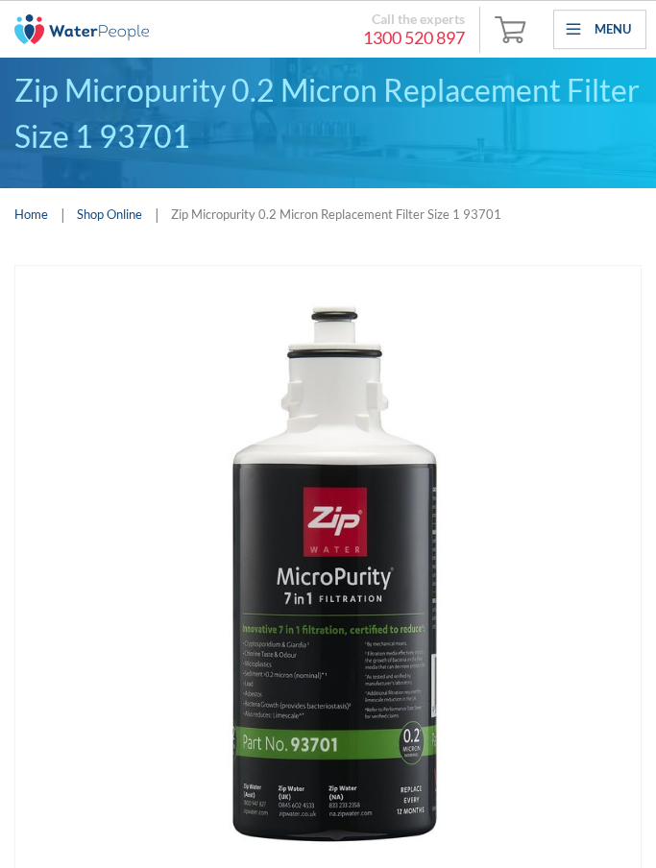 Image resolution: width=656 pixels, height=868 pixels. I want to click on img: The Water People, so click(82, 29).